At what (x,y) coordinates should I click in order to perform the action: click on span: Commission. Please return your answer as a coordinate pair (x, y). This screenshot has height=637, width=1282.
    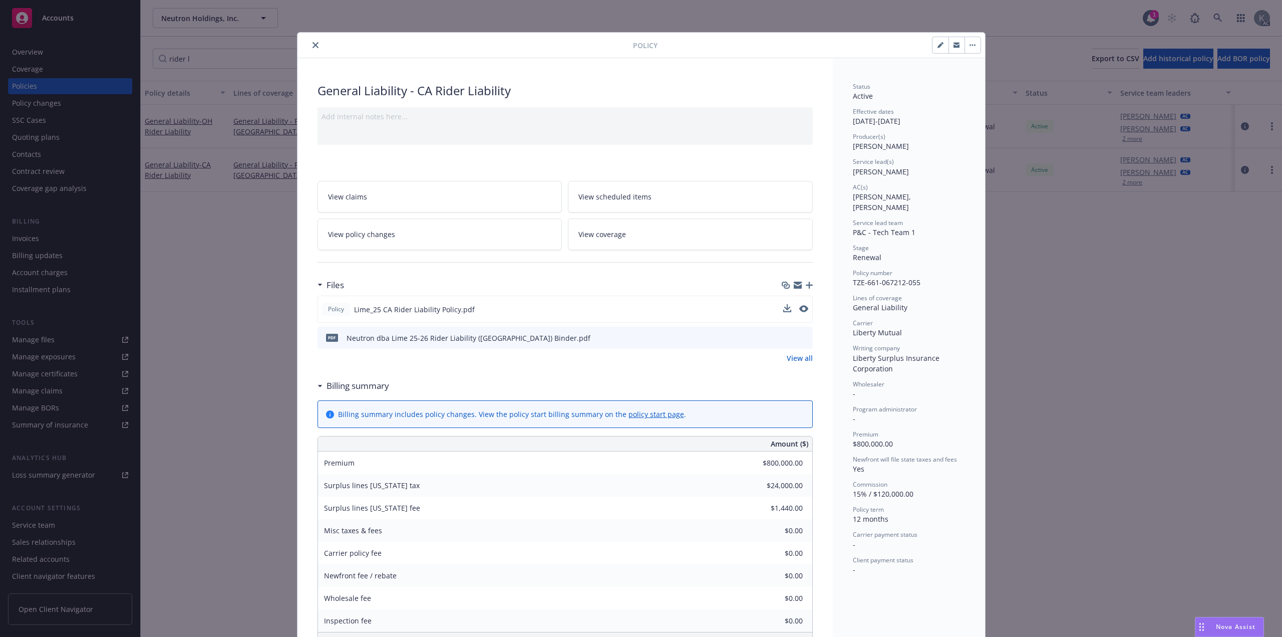
    Looking at the image, I should click on (870, 484).